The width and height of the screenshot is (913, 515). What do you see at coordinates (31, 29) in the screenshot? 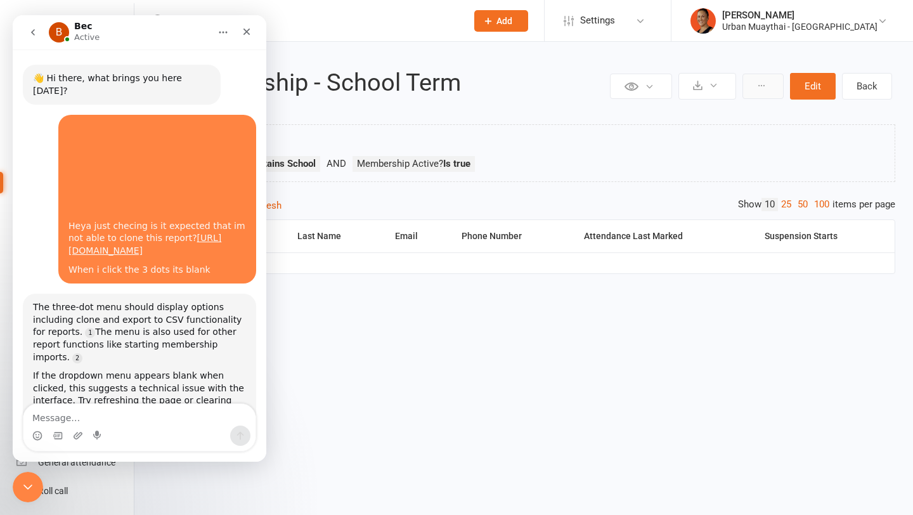
I see `a: Clubworx` at bounding box center [31, 29].